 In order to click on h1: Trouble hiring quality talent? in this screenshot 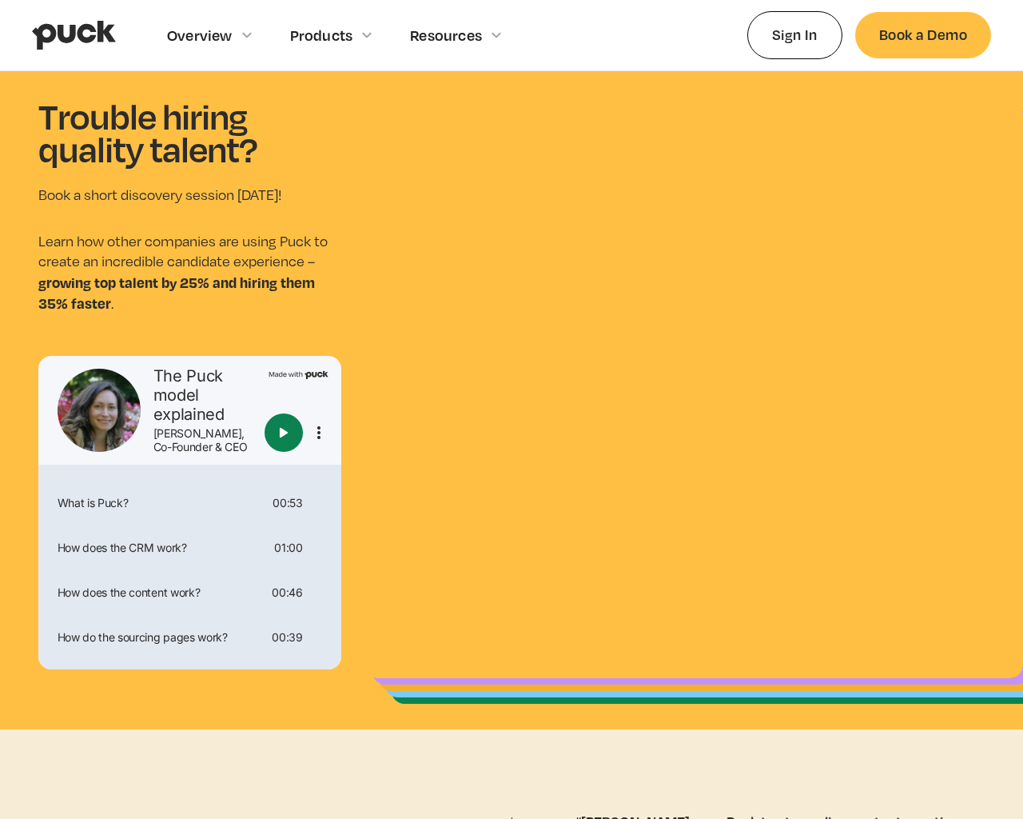, I will do `click(189, 132)`.